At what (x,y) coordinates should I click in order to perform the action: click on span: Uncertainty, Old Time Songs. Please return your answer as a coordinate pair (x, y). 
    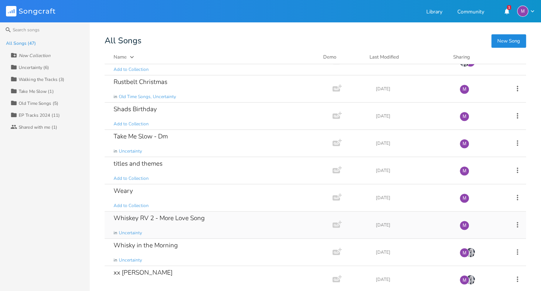
    Looking at the image, I should click on (147, 288).